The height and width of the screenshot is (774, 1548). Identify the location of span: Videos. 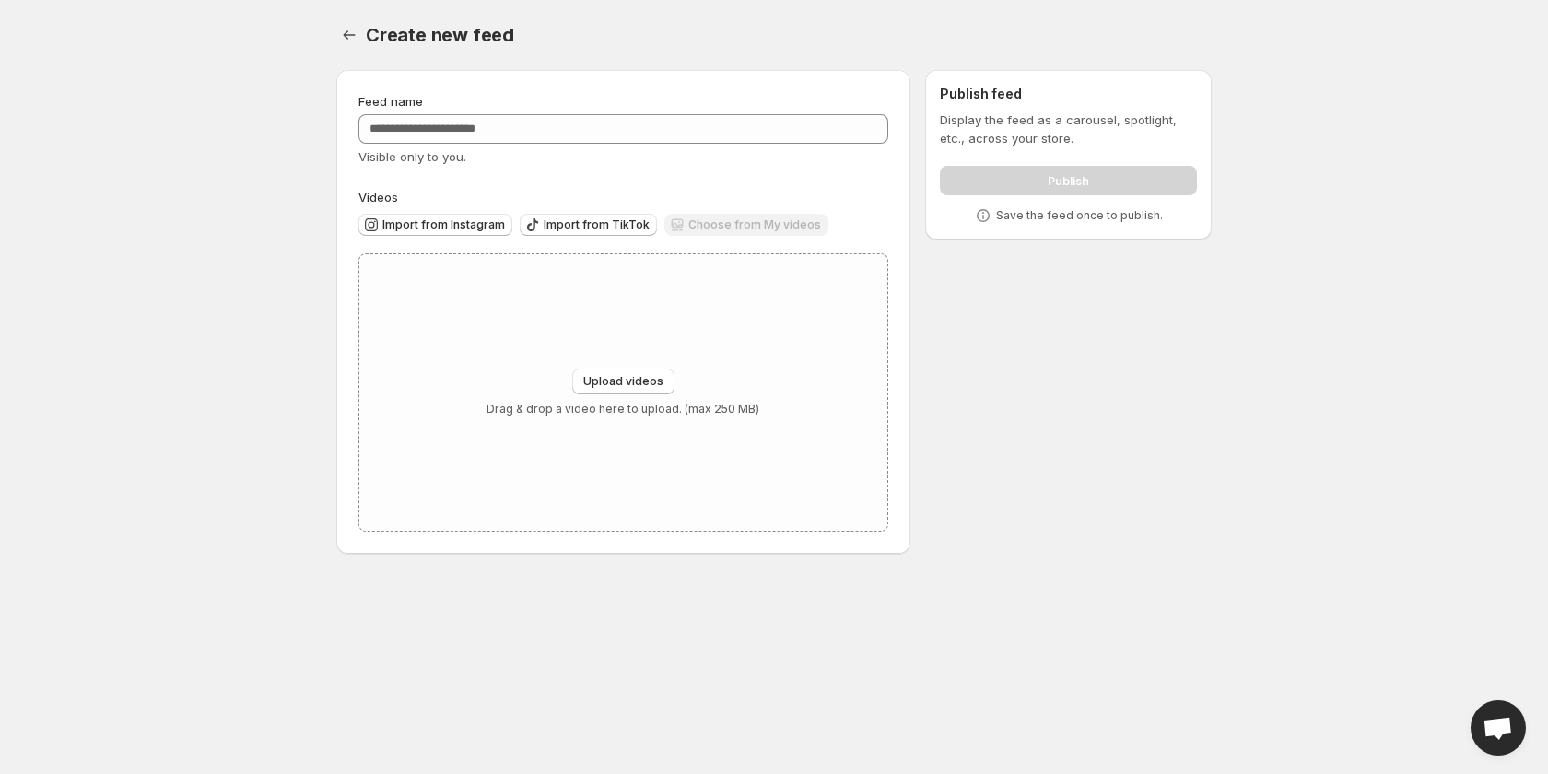
(378, 197).